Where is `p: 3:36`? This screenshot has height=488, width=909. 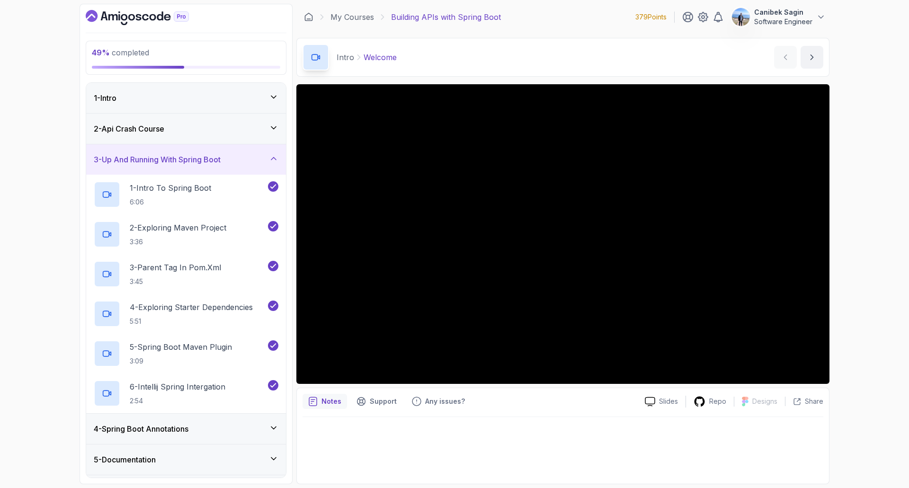
p: 3:36 is located at coordinates (178, 242).